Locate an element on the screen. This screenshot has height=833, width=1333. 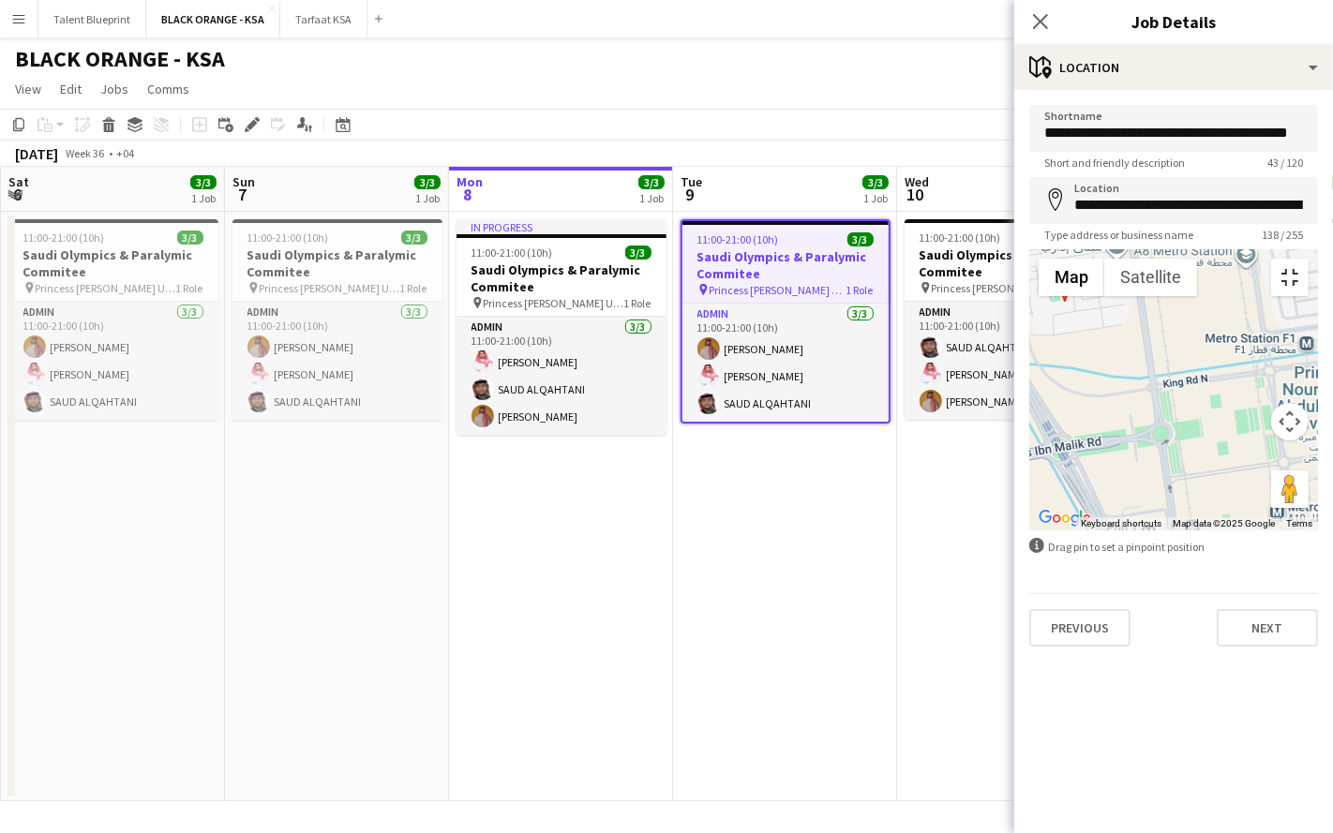
button: Talent Blueprint is located at coordinates (92, 19).